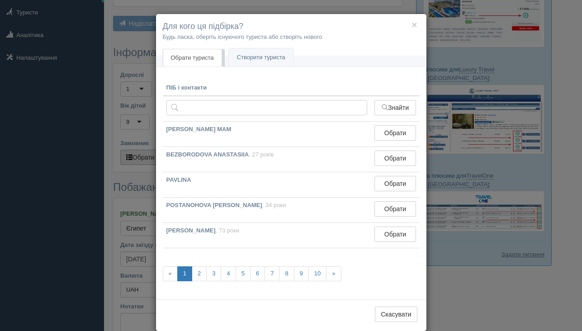  What do you see at coordinates (261, 154) in the screenshot?
I see `span: , 27 років` at bounding box center [261, 154].